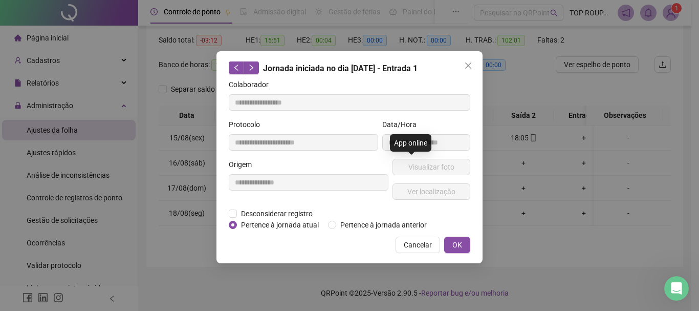 This screenshot has width=699, height=311. I want to click on span: right, so click(251, 68).